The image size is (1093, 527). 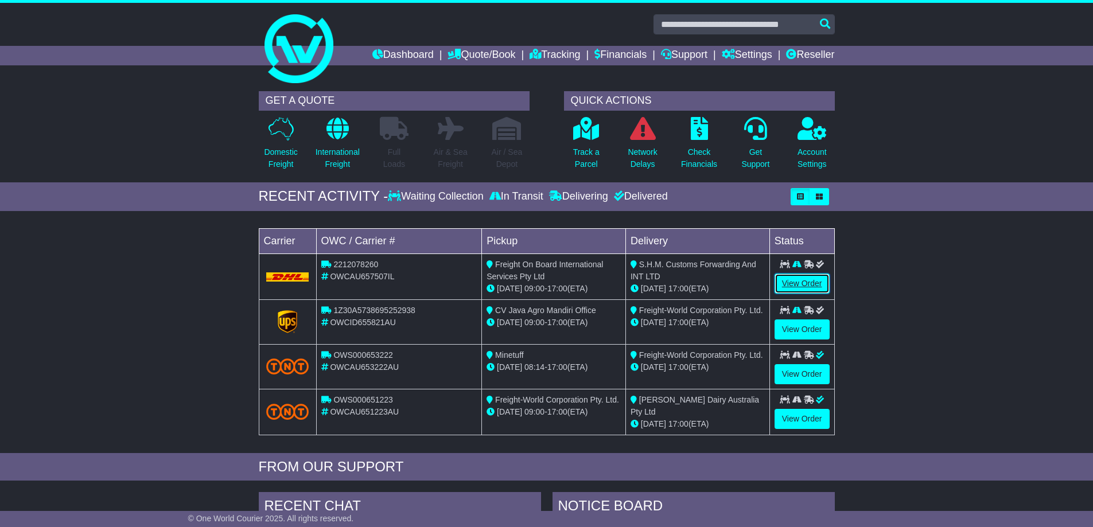 I want to click on span: 2212078260, so click(x=356, y=264).